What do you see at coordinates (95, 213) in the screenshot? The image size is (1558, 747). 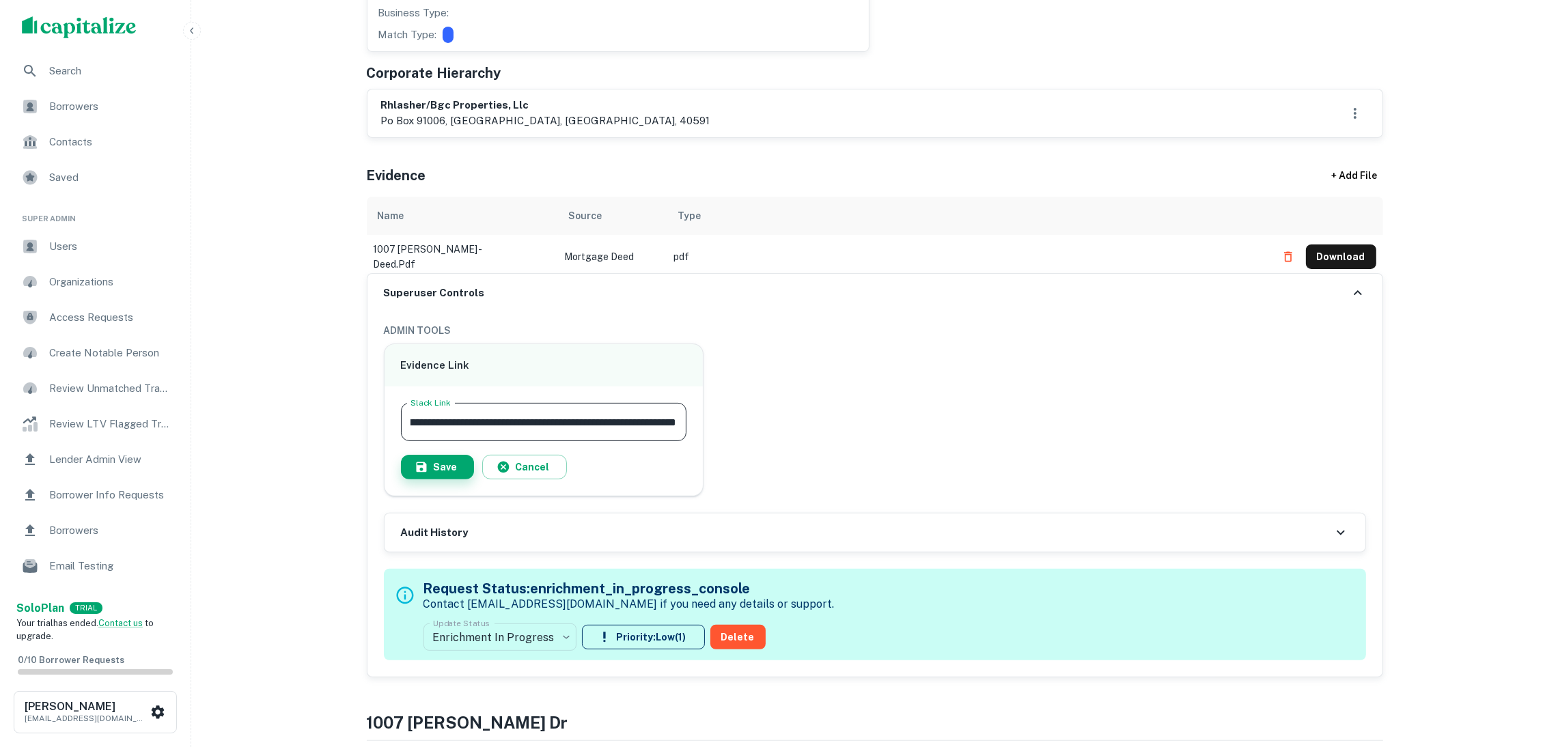 I see `li: Super Admin` at bounding box center [95, 213].